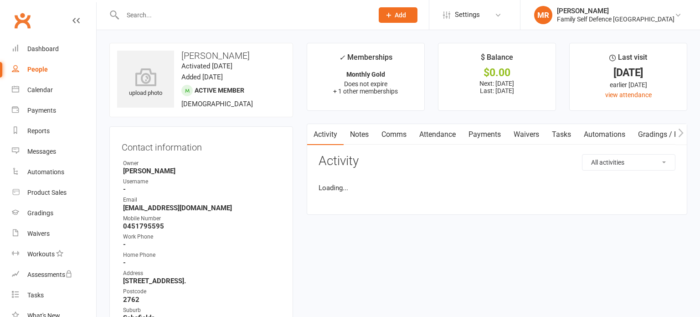  Describe the element at coordinates (438, 134) in the screenshot. I see `a: Attendance` at that location.